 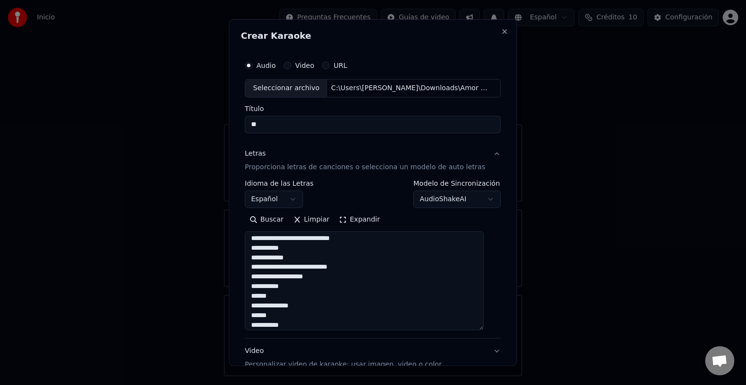 What do you see at coordinates (286, 88) in the screenshot?
I see `div: Seleccionar archivo` at bounding box center [286, 88].